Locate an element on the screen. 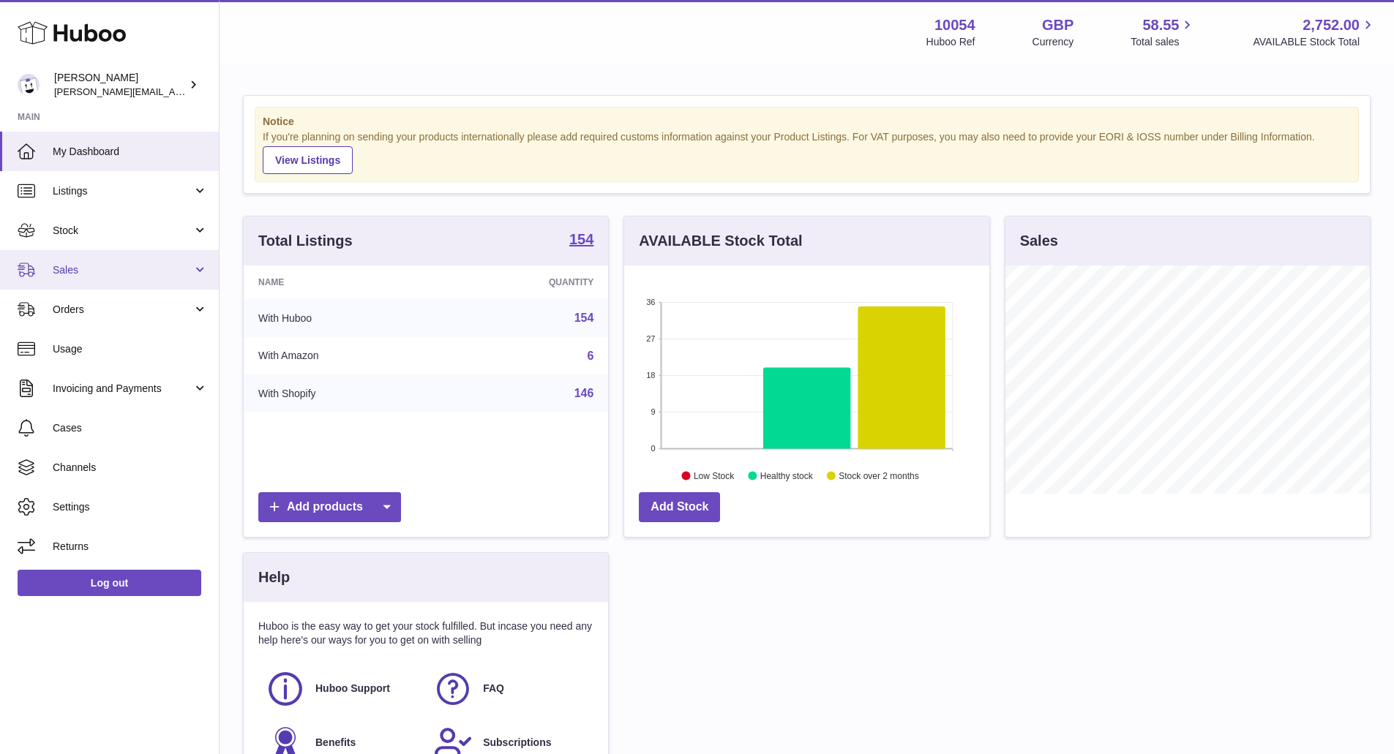  span: Orders is located at coordinates (122, 309).